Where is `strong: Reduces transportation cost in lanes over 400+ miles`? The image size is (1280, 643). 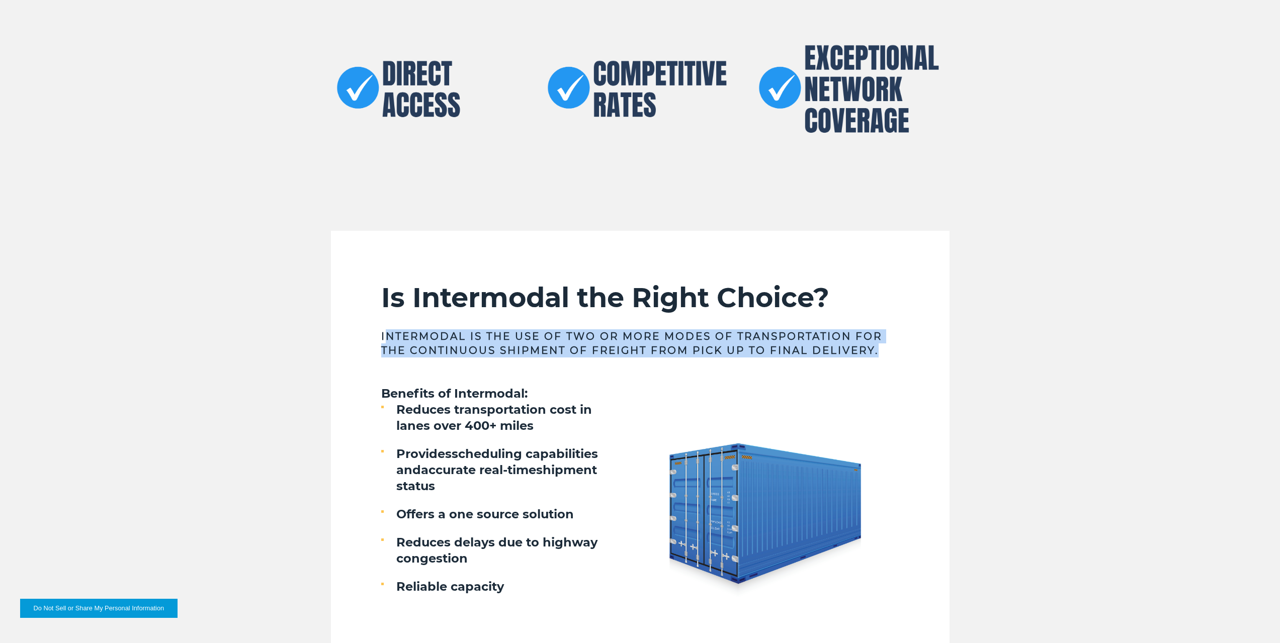 strong: Reduces transportation cost in lanes over 400+ miles is located at coordinates (494, 418).